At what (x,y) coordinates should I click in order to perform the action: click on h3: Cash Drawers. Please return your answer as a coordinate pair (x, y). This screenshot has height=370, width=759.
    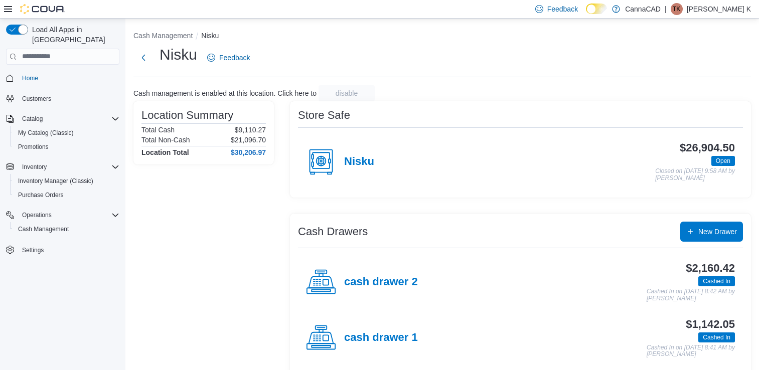
    Looking at the image, I should click on (333, 232).